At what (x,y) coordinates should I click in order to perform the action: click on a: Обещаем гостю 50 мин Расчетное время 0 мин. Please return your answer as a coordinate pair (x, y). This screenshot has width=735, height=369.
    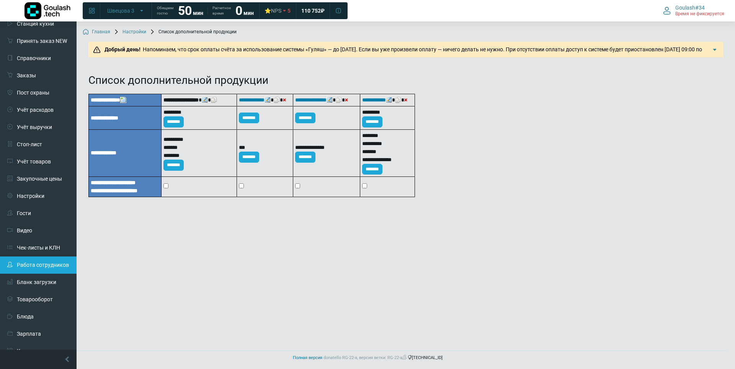
    Looking at the image, I should click on (205, 11).